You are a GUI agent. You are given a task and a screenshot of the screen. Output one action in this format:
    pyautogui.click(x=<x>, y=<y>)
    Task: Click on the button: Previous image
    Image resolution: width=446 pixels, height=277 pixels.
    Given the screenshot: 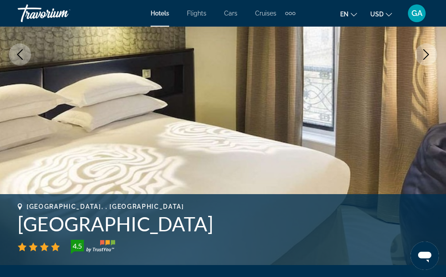 What is the action you would take?
    pyautogui.click(x=20, y=54)
    